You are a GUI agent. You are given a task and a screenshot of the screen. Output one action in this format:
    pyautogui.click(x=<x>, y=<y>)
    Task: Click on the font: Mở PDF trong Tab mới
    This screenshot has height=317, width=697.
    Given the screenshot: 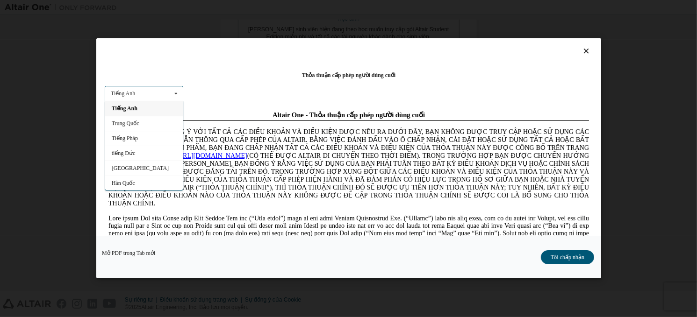 What is the action you would take?
    pyautogui.click(x=129, y=254)
    